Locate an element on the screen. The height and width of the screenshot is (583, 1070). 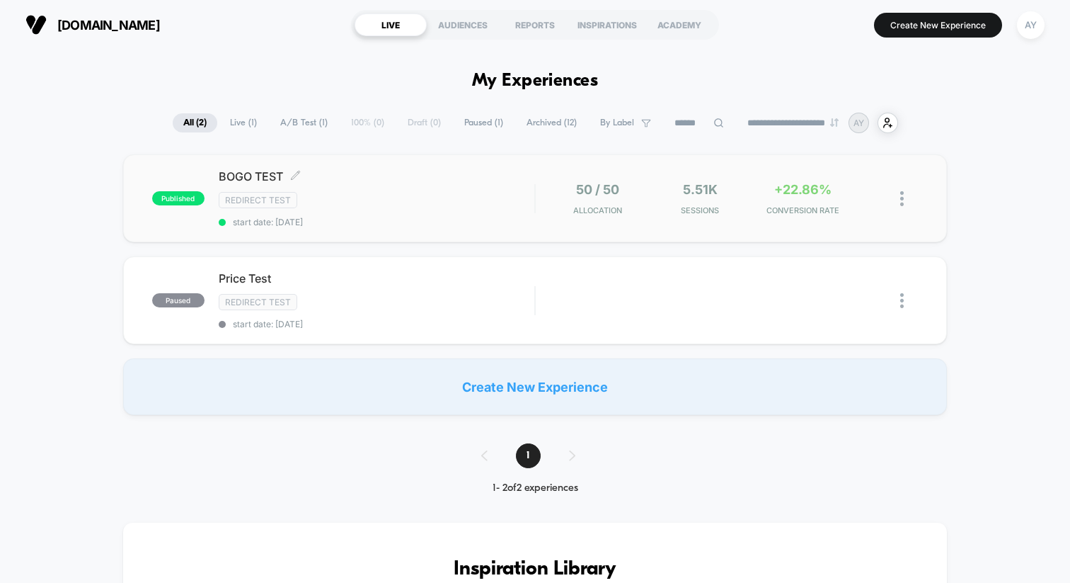
div: REPORTS is located at coordinates (535, 25).